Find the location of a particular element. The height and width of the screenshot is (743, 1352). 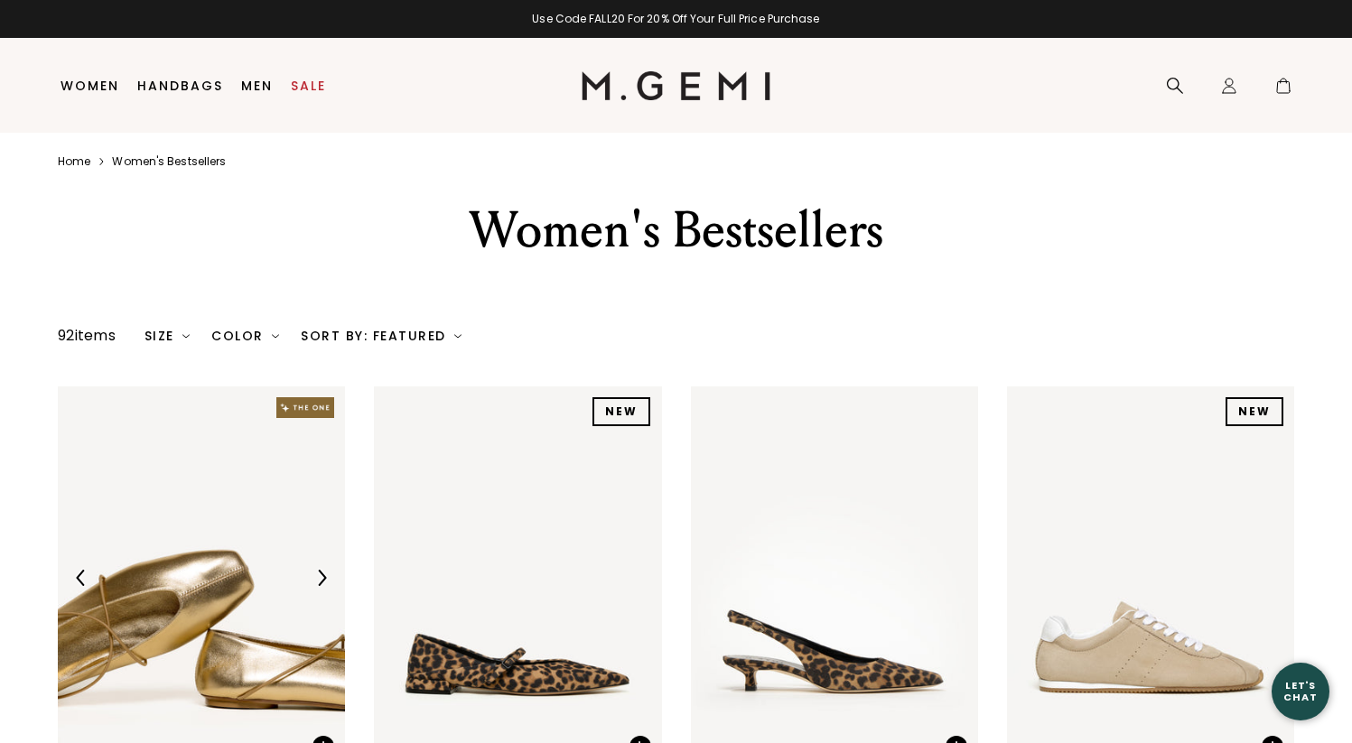

img: Next Arrow is located at coordinates (322, 578).